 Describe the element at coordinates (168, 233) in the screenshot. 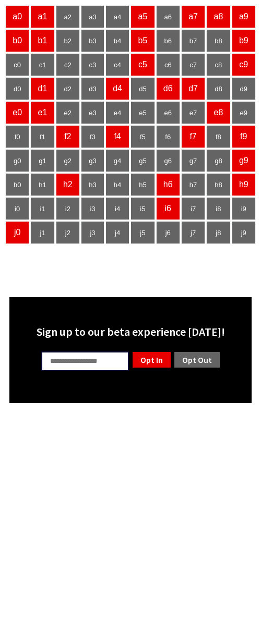

I see `td: j6` at that location.